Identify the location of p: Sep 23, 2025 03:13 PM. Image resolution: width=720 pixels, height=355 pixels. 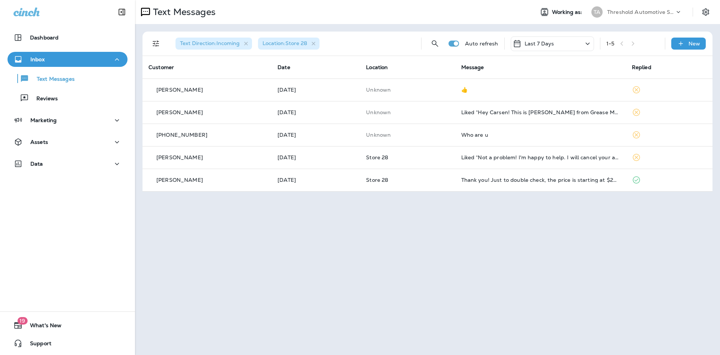
(316, 180).